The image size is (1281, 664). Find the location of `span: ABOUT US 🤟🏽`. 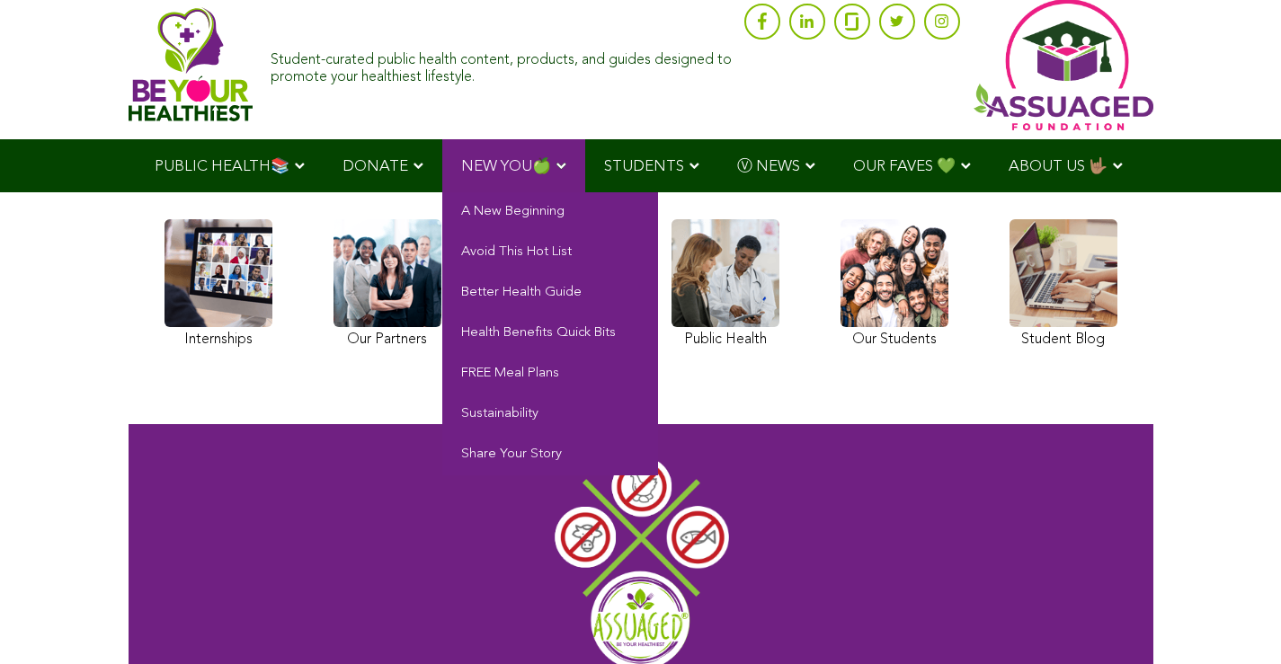

span: ABOUT US 🤟🏽 is located at coordinates (1058, 166).